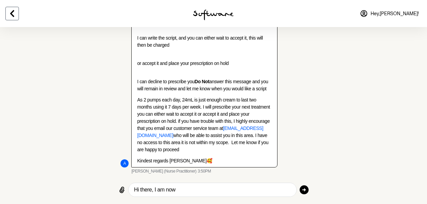 This screenshot has width=427, height=204. I want to click on p: I can decline to prescribe you answer this message and you will remain in review and let me know ..., so click(204, 85).